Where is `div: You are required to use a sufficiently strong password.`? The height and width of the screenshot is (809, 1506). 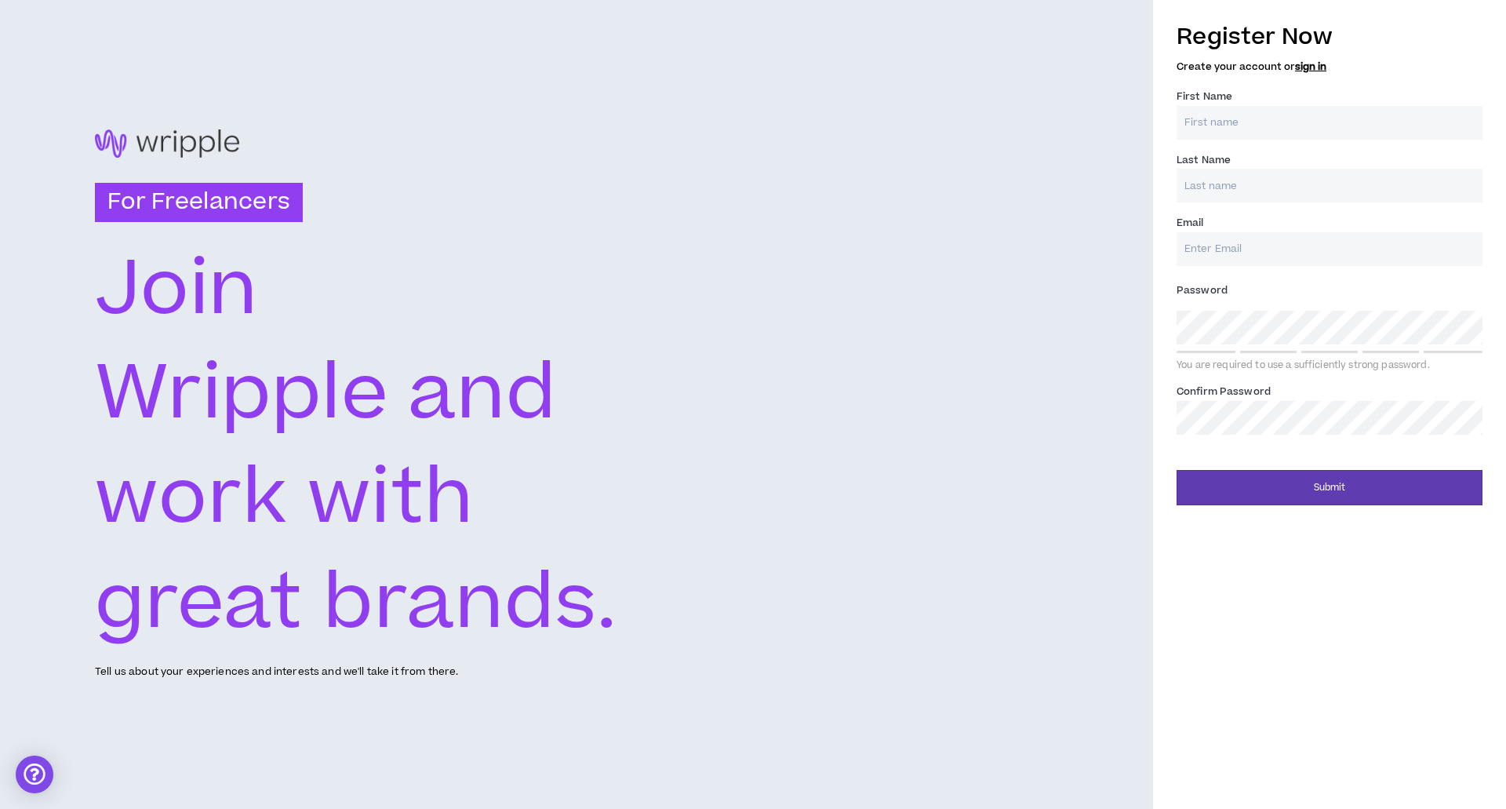 div: You are required to use a sufficiently strong password. is located at coordinates (1330, 366).